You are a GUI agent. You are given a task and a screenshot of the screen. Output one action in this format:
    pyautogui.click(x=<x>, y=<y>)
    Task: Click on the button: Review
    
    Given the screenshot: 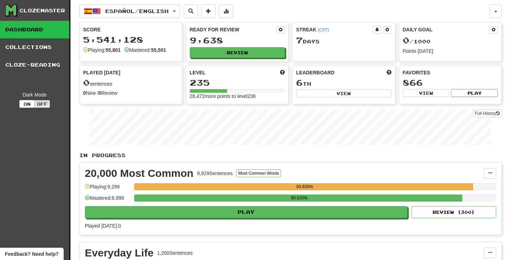 What is the action you would take?
    pyautogui.click(x=237, y=52)
    